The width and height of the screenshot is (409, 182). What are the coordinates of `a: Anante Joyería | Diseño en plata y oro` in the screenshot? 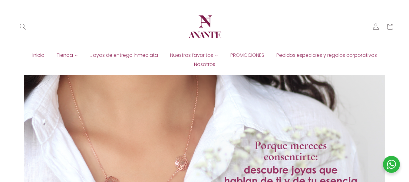 It's located at (205, 27).